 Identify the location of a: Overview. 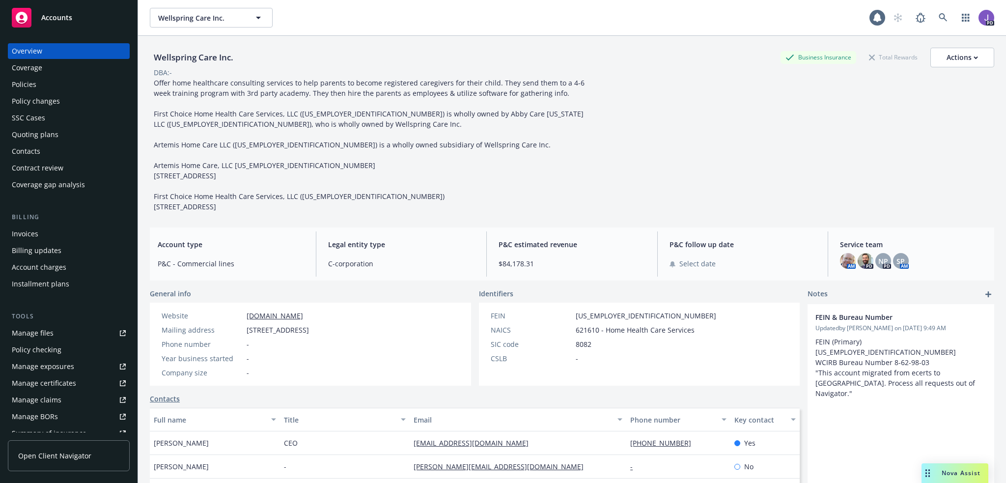
(69, 51).